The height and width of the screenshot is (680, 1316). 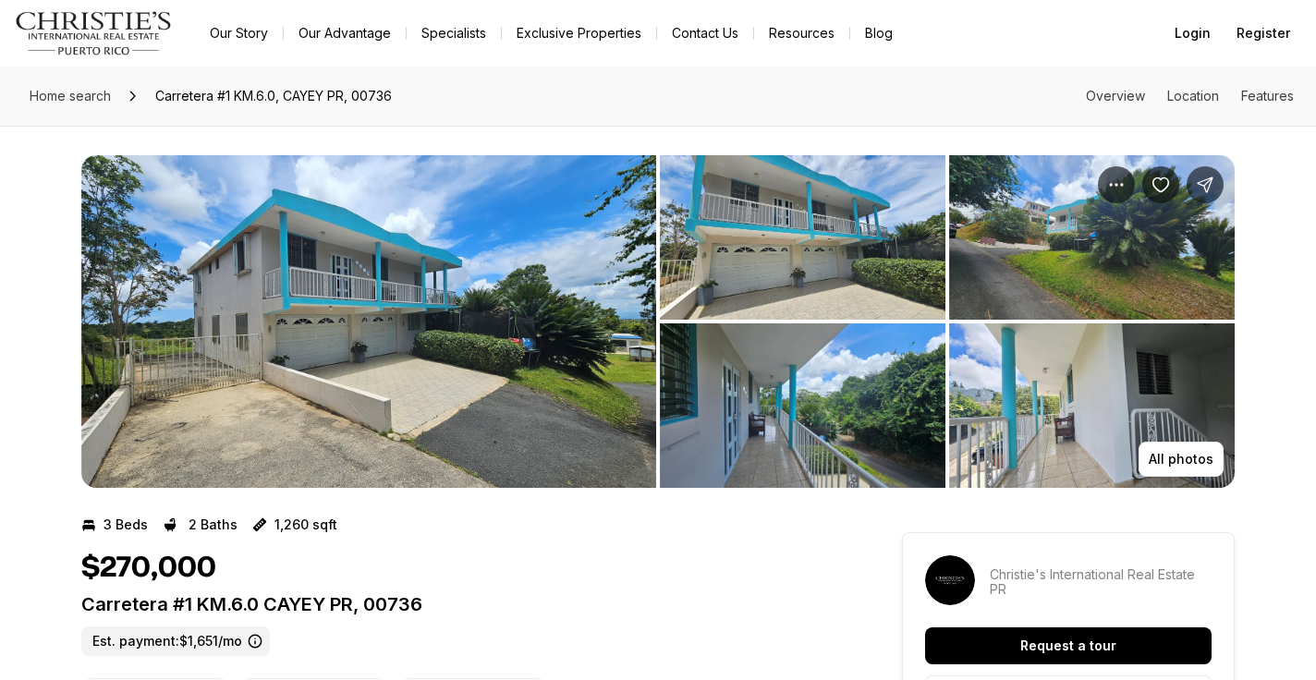 I want to click on button: Share Property: Carretera #1 KM.6.0, so click(x=1205, y=185).